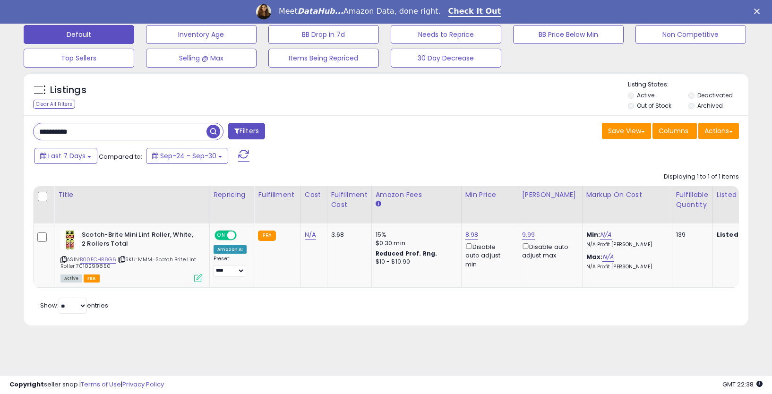 The width and height of the screenshot is (772, 394). I want to click on button: Selling @ Max, so click(201, 58).